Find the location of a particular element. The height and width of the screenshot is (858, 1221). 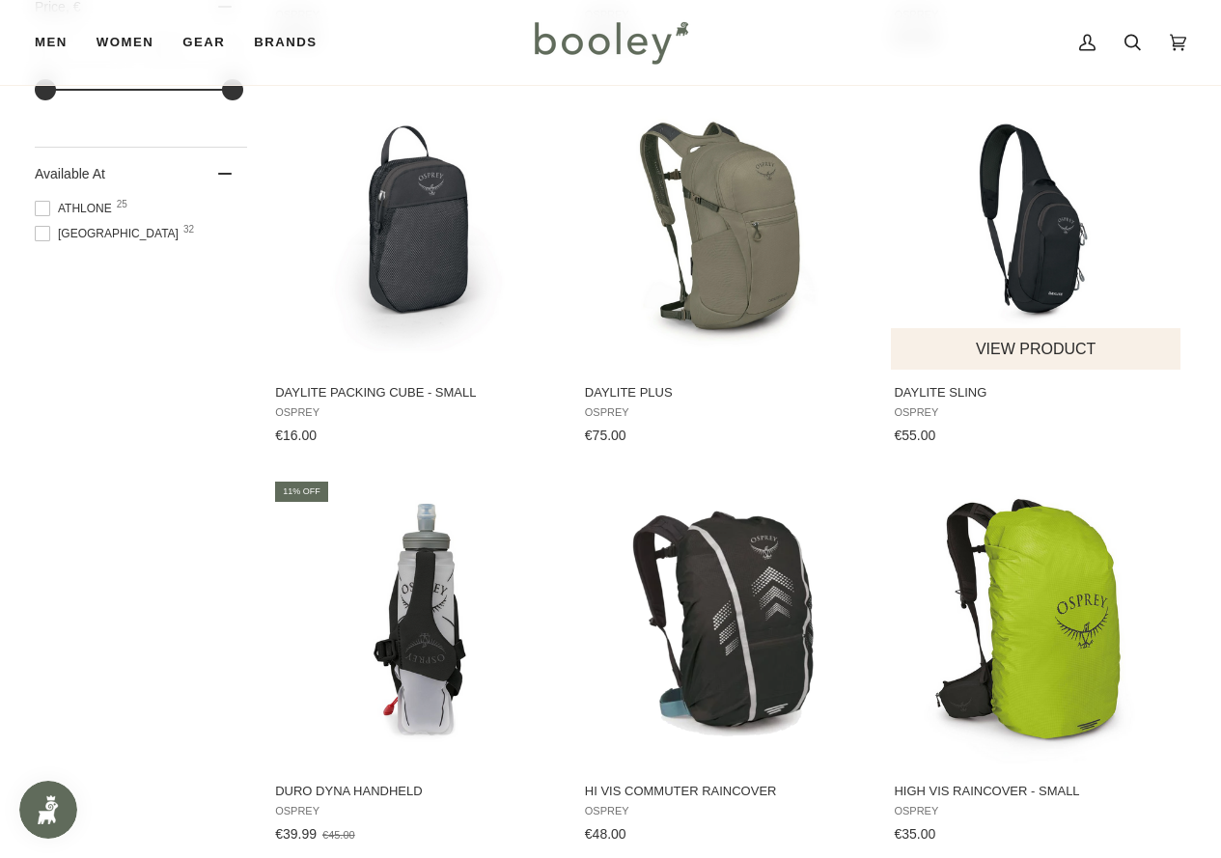

span: Men is located at coordinates (51, 42).